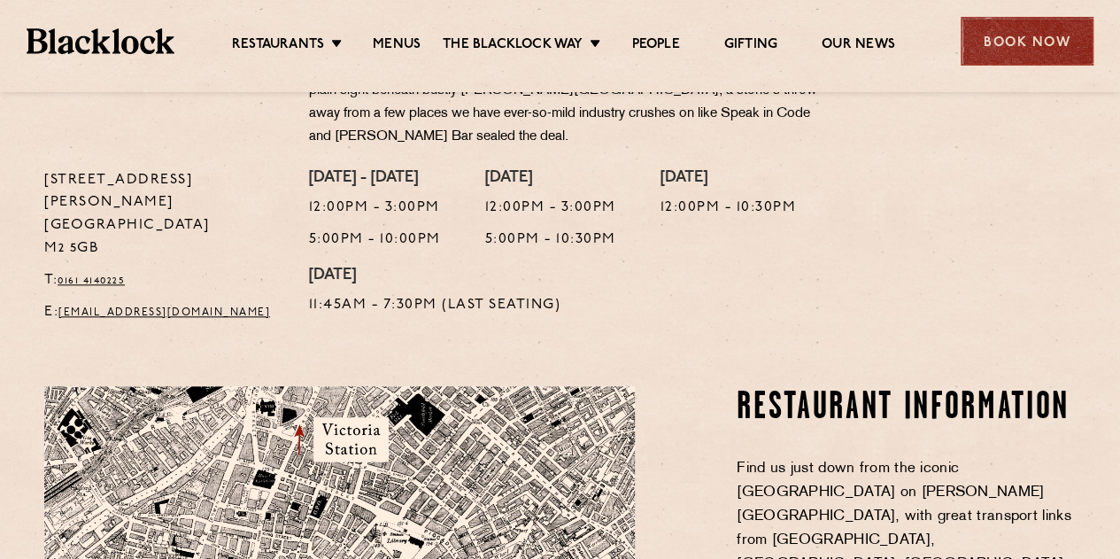 This screenshot has height=559, width=1120. Describe the element at coordinates (905, 408) in the screenshot. I see `h2: Restaurant Information` at that location.